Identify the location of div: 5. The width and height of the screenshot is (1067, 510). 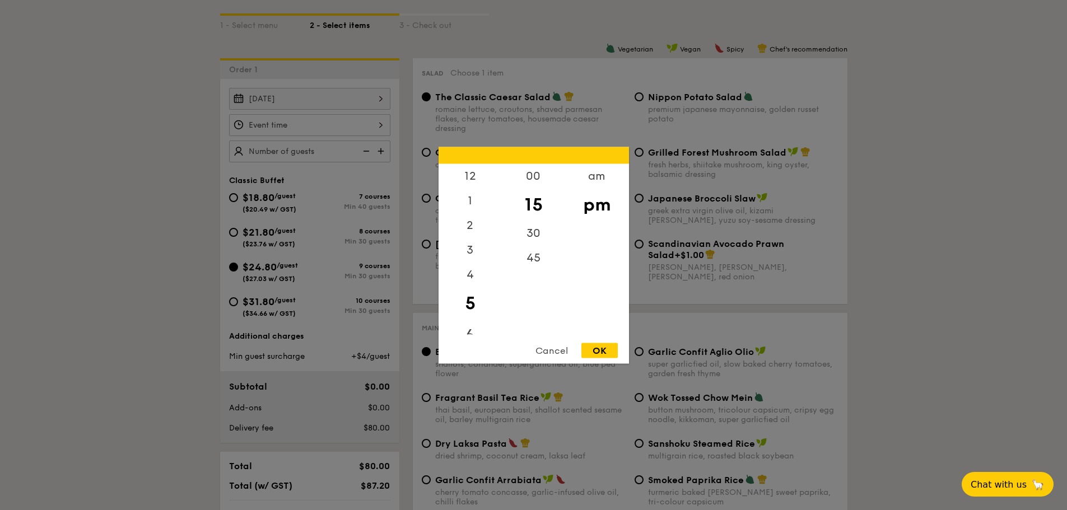
(470, 303).